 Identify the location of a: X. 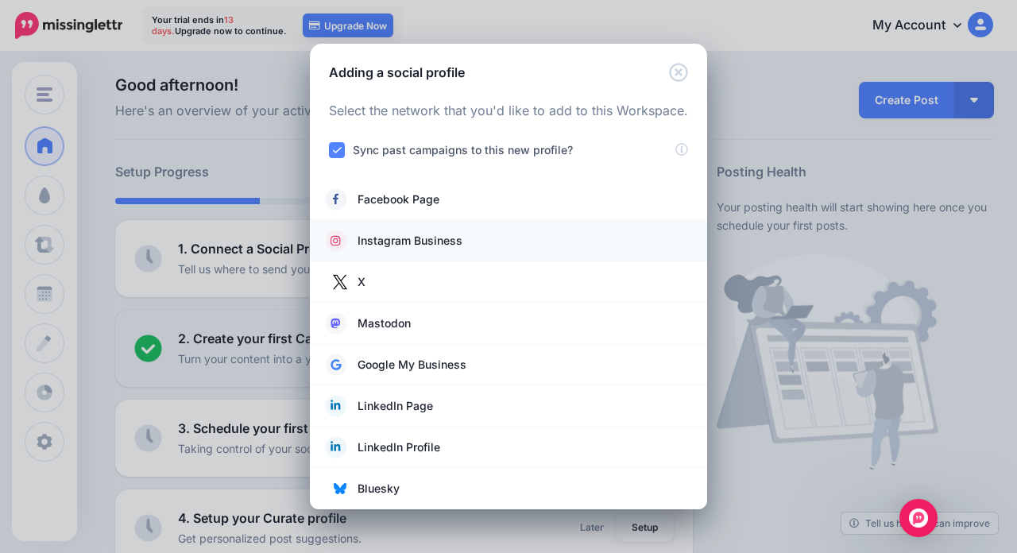
(509, 282).